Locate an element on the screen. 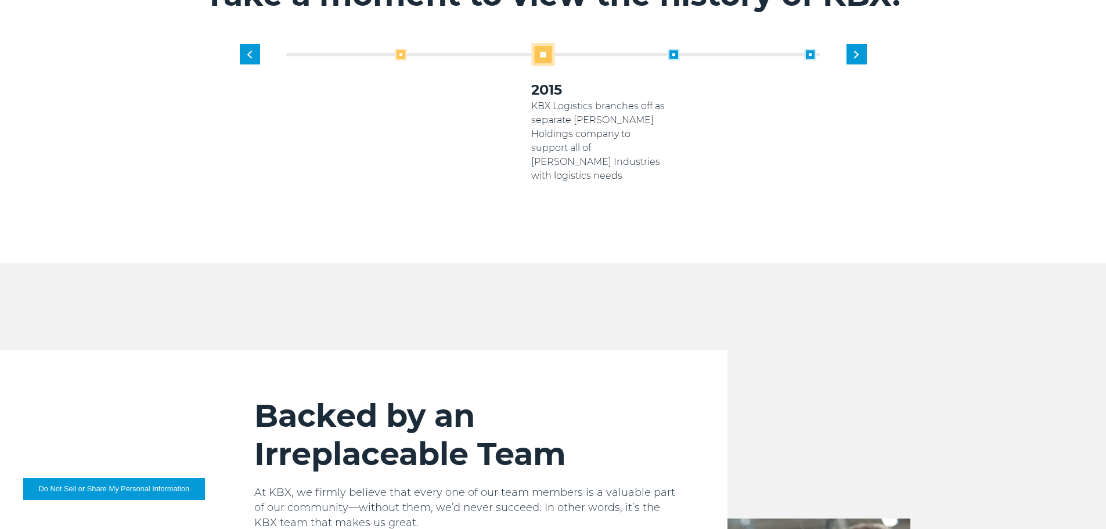  h2: Backed by an Irreplaceable Team is located at coordinates (467, 435).